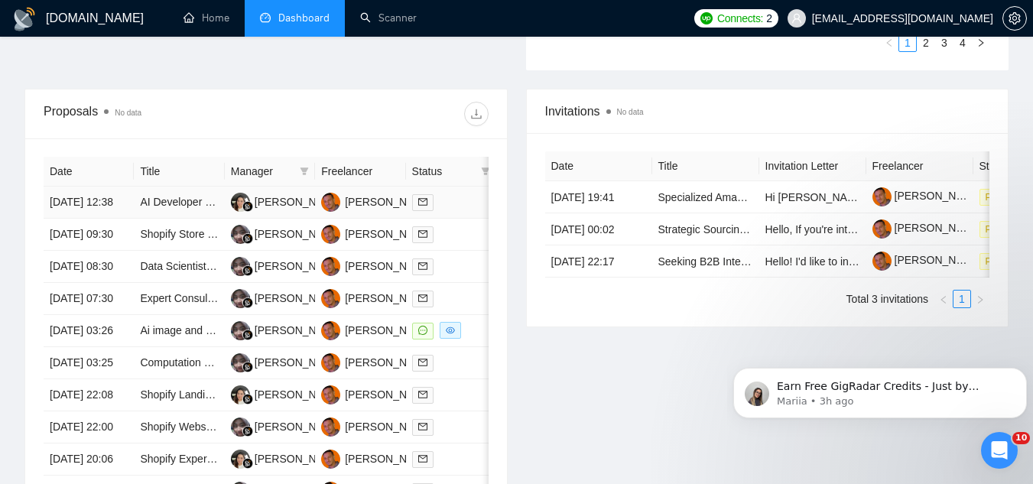  Describe the element at coordinates (706, 262) in the screenshot. I see `td: Seeking B2B Integration Experts – Paid Survey` at that location.